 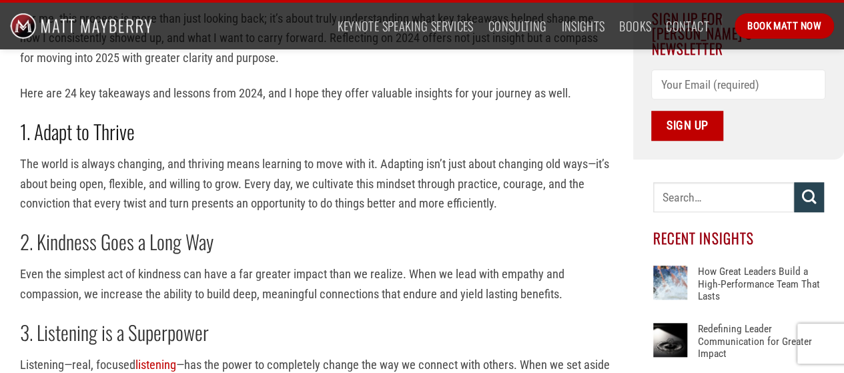 What do you see at coordinates (808, 197) in the screenshot?
I see `button: Submit` at bounding box center [808, 197].